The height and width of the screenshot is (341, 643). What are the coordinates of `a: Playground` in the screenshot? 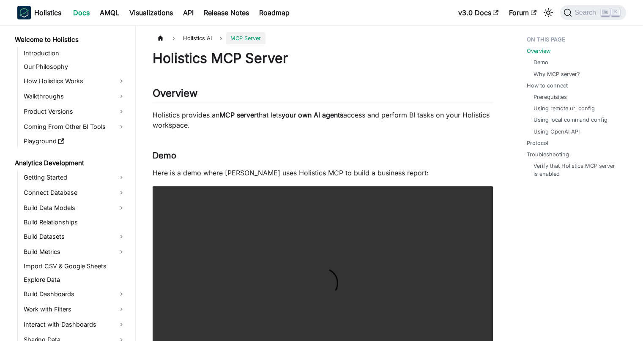 It's located at (74, 141).